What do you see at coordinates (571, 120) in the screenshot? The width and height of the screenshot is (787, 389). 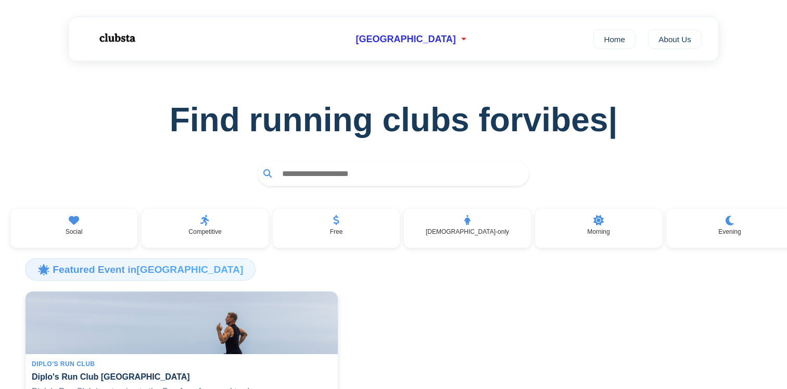 I see `span: vibes` at bounding box center [571, 120].